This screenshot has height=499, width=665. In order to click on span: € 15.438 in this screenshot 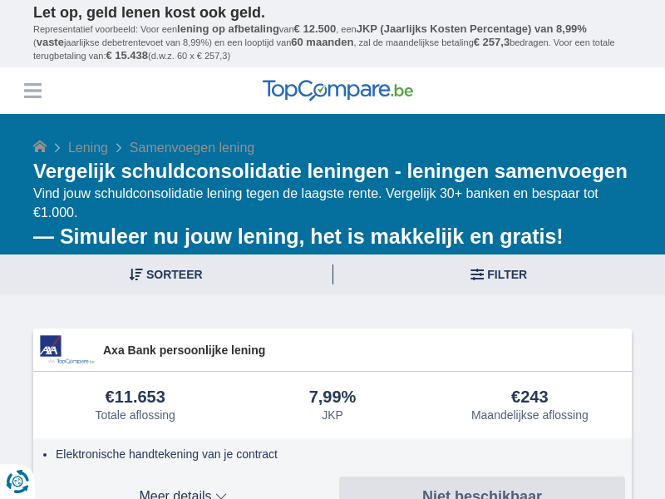, I will do `click(126, 55)`.